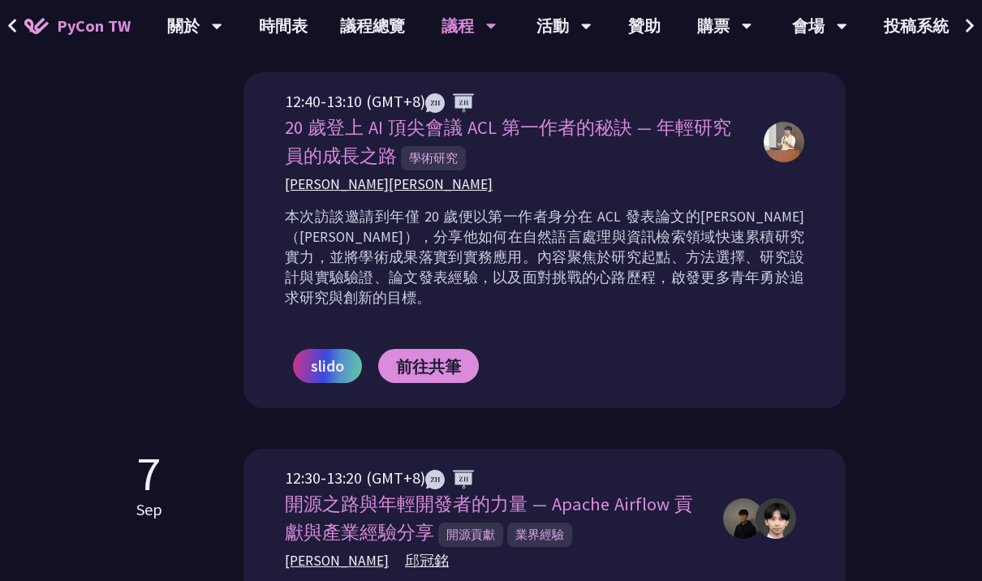 The image size is (982, 581). What do you see at coordinates (429, 366) in the screenshot?
I see `a: 前往共筆` at bounding box center [429, 366].